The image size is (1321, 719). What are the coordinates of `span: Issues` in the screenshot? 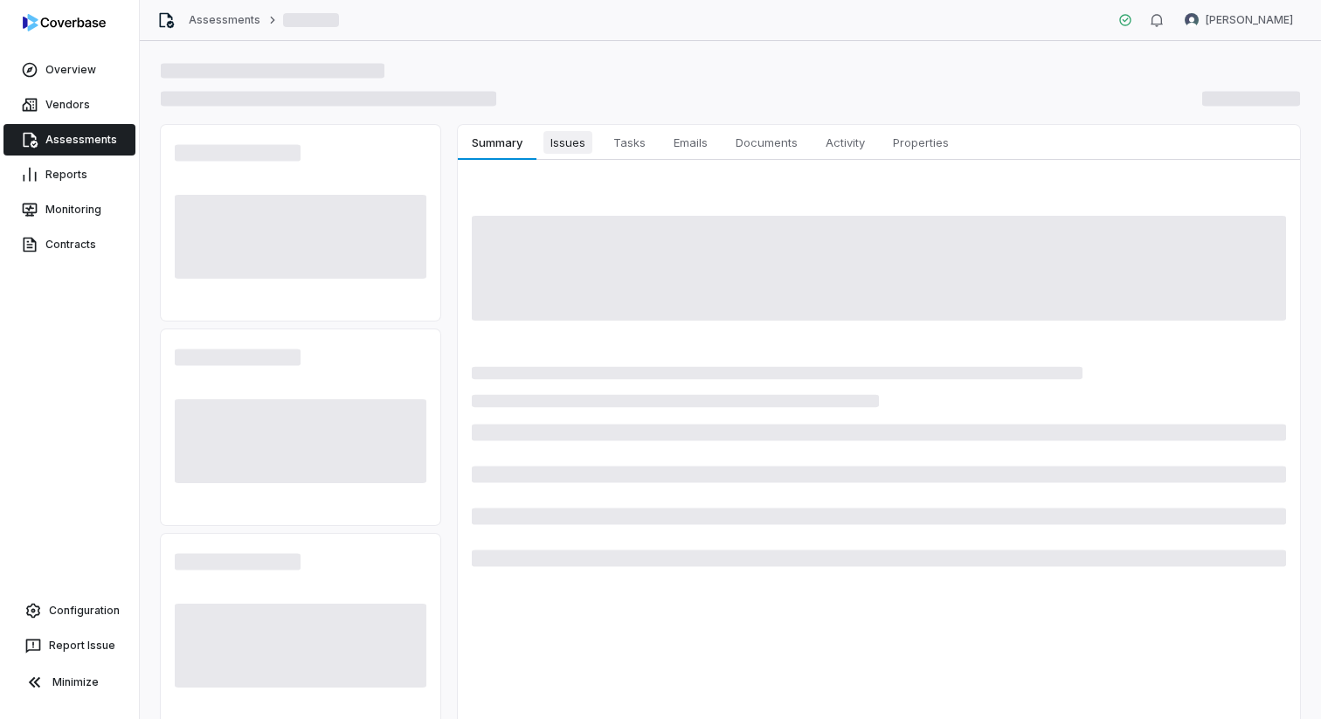 It's located at (568, 142).